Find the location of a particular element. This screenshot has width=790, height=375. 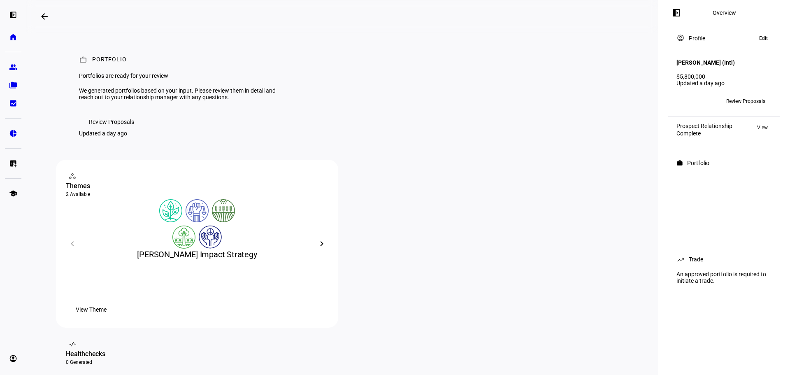

mat-icon: chevron_right is located at coordinates (322, 244).